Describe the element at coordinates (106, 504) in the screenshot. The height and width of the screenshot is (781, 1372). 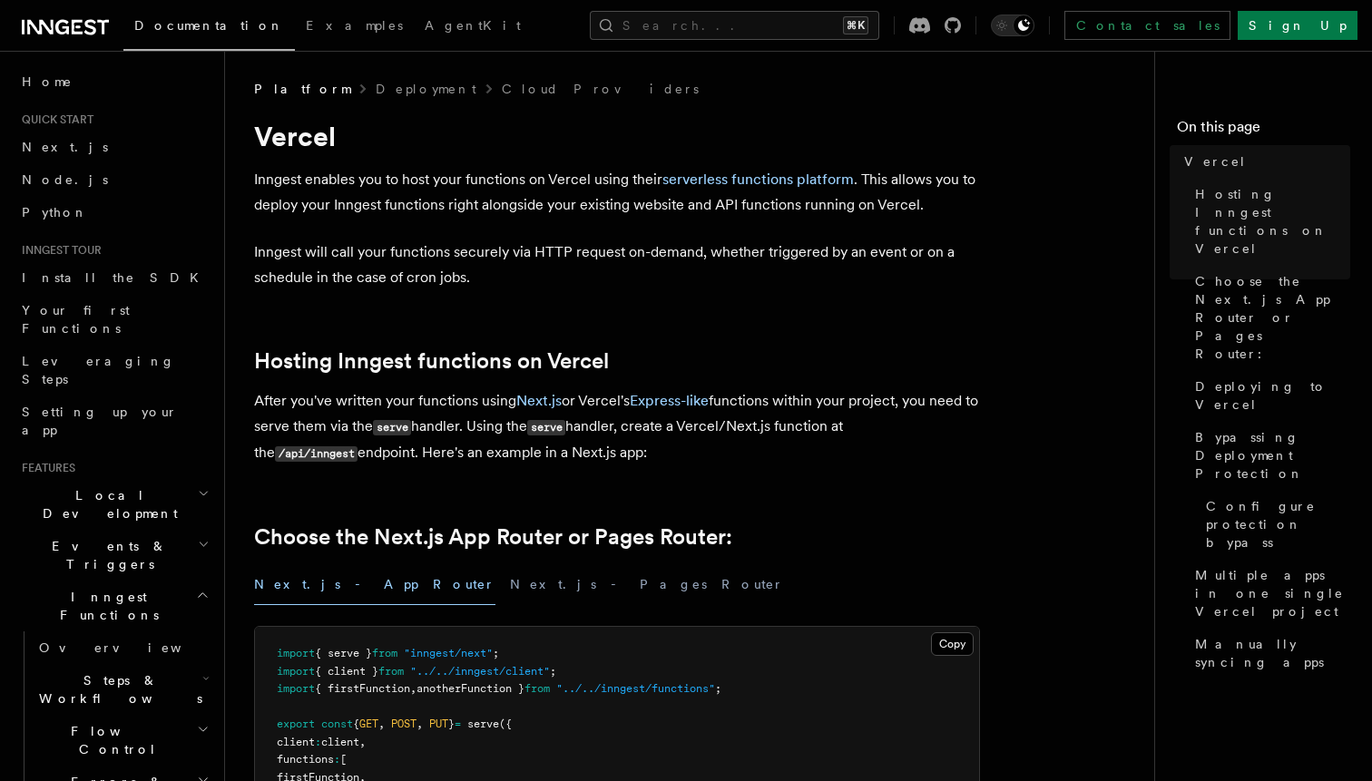
I see `span: Local Development` at that location.